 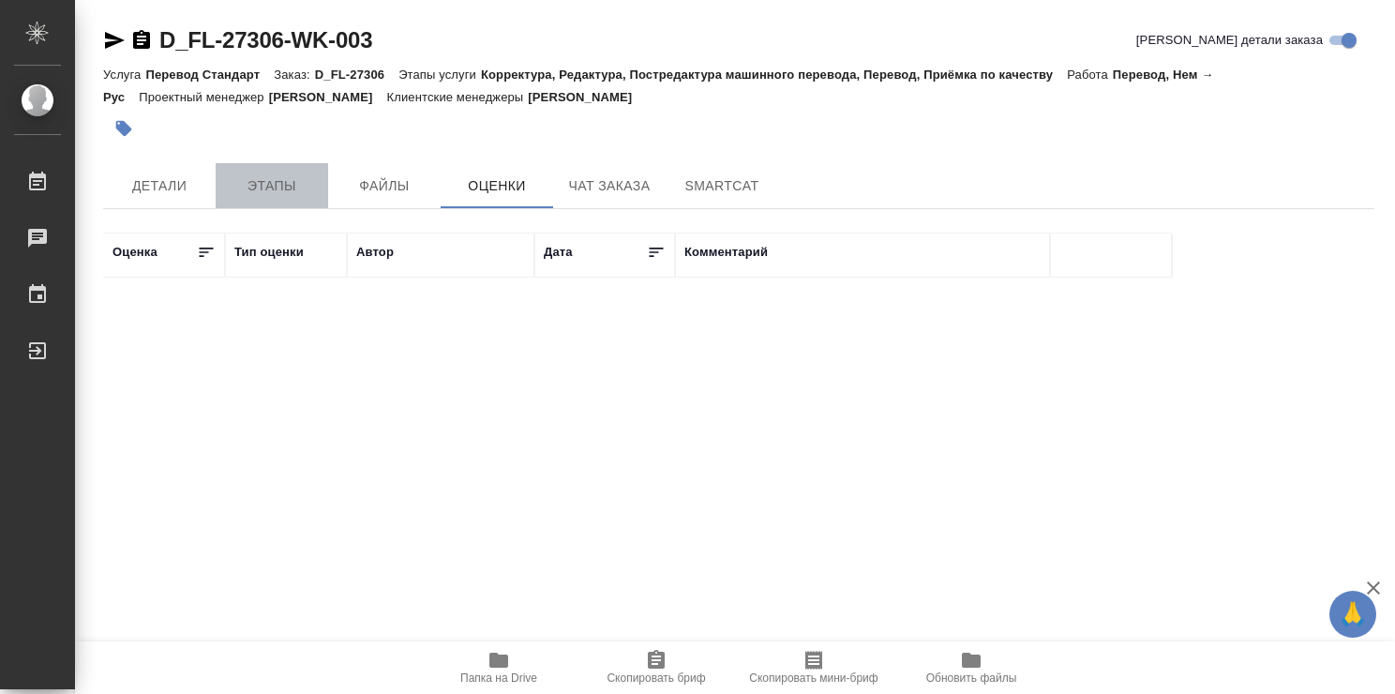 What do you see at coordinates (813, 678) in the screenshot?
I see `span: Скопировать мини-бриф` at bounding box center [813, 678].